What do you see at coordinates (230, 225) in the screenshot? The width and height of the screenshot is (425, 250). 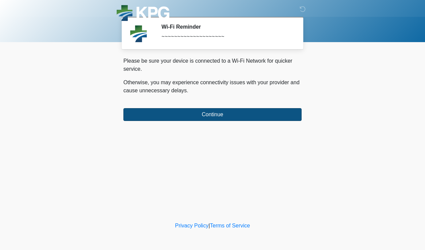 I see `a: Terms of Service` at bounding box center [230, 225].